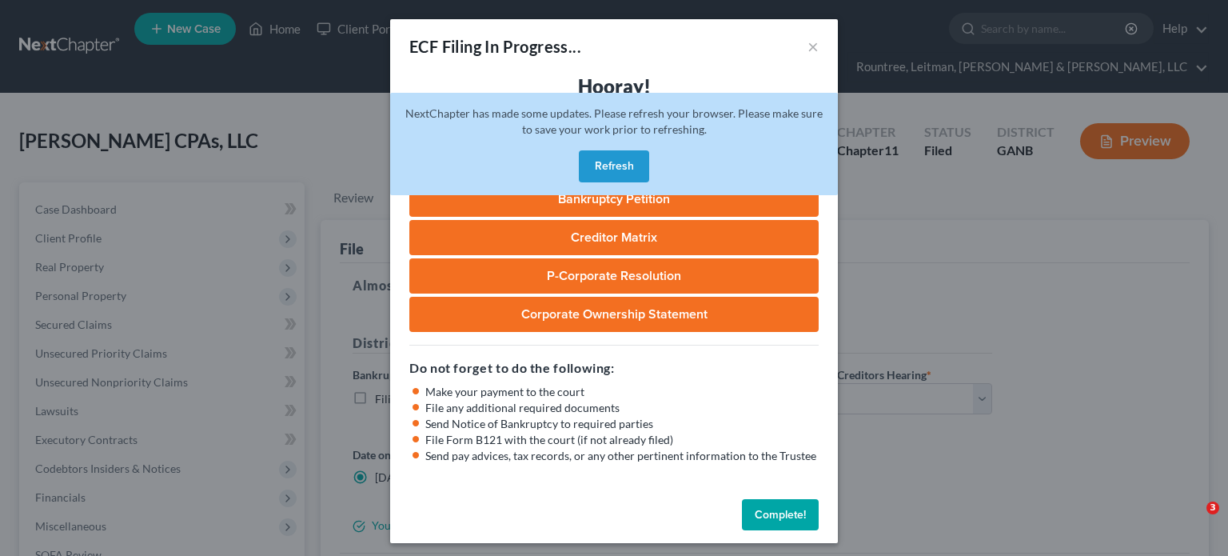 The width and height of the screenshot is (1228, 556). What do you see at coordinates (622, 408) in the screenshot?
I see `li: File any additional required documents` at bounding box center [622, 408].